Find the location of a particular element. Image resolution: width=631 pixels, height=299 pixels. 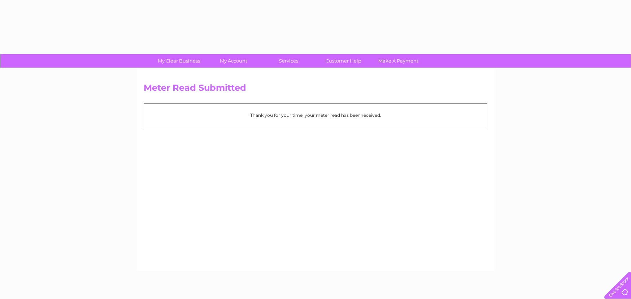

a: Make A Payment is located at coordinates (398, 61).